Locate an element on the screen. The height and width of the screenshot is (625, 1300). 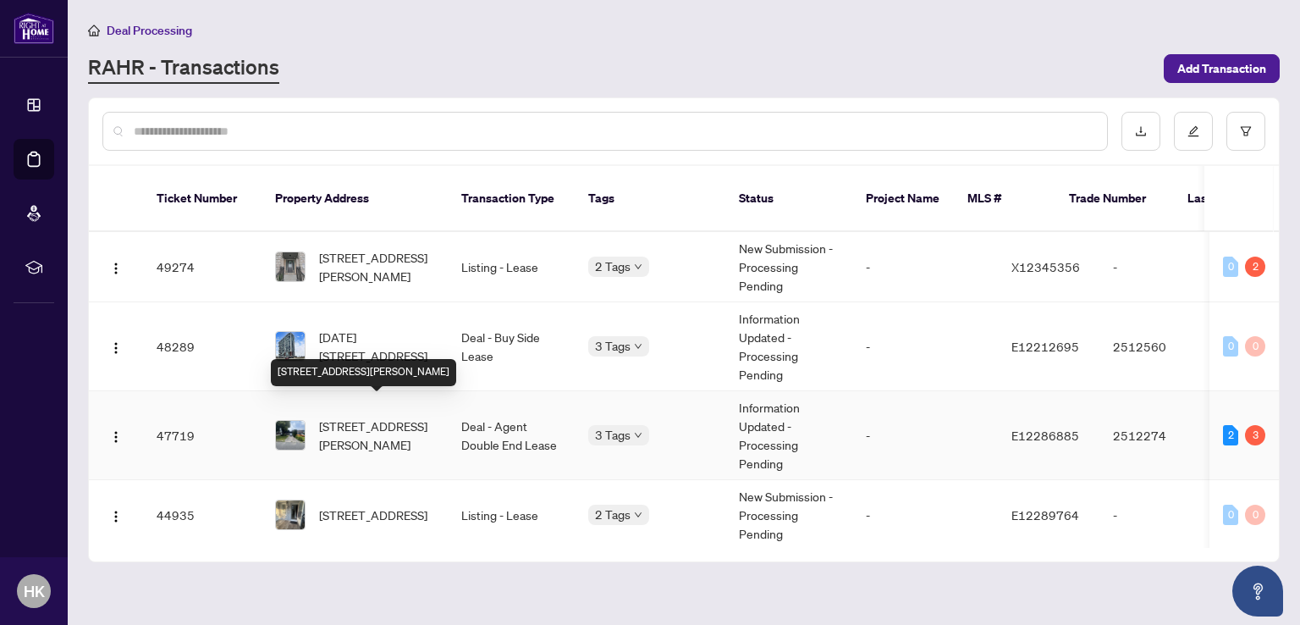
td: 49274 is located at coordinates (202, 267).